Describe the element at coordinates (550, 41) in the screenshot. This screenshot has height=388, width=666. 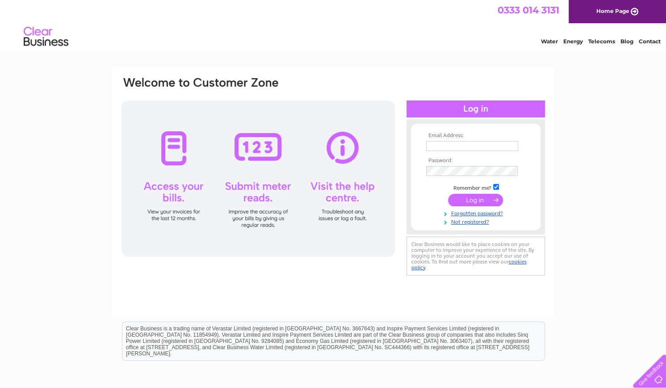
I see `a: Water` at that location.